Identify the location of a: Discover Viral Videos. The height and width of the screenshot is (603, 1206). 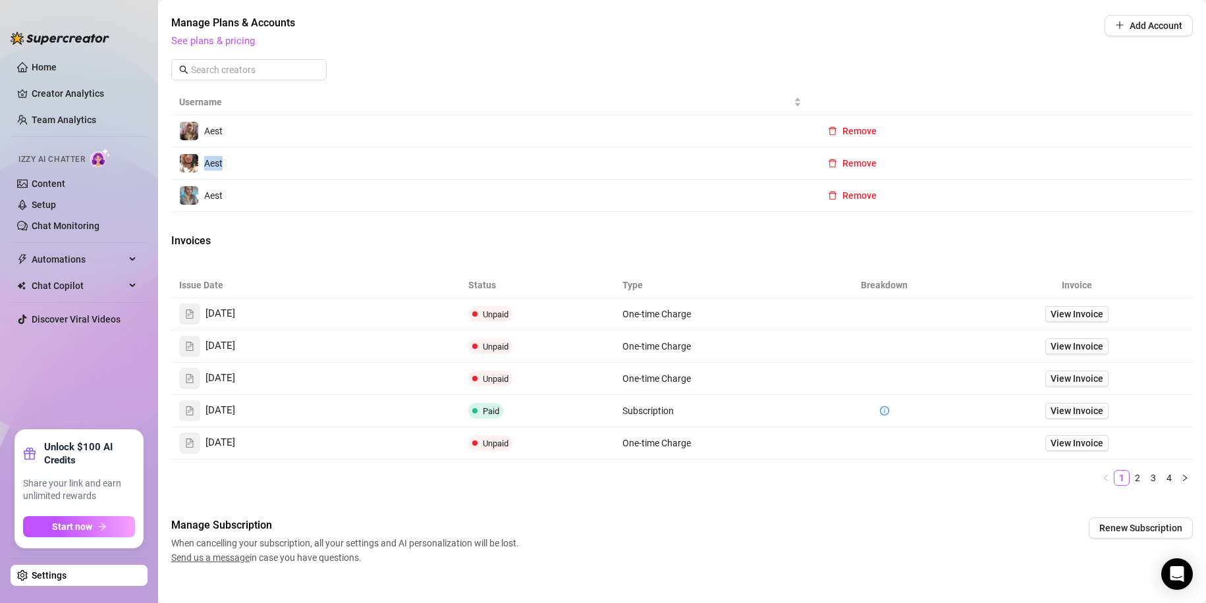
(76, 319).